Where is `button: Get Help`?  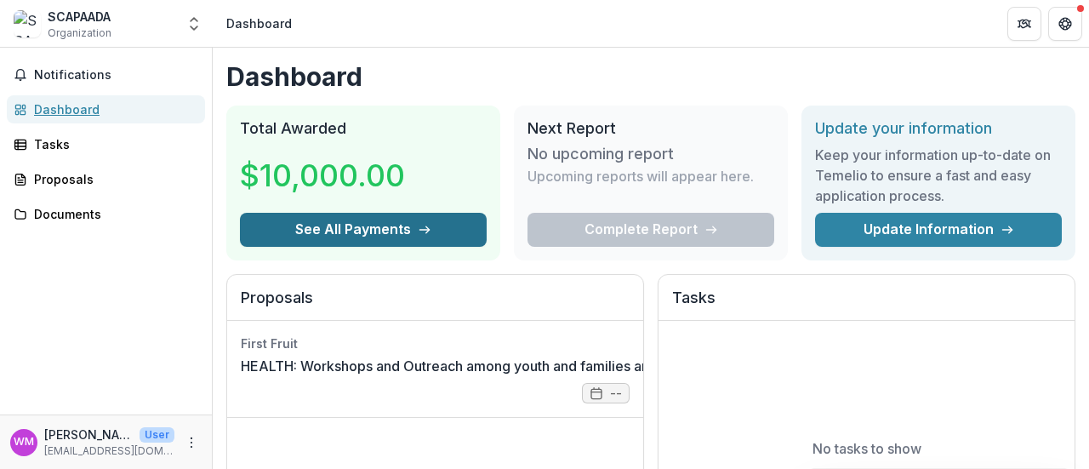 button: Get Help is located at coordinates (1065, 24).